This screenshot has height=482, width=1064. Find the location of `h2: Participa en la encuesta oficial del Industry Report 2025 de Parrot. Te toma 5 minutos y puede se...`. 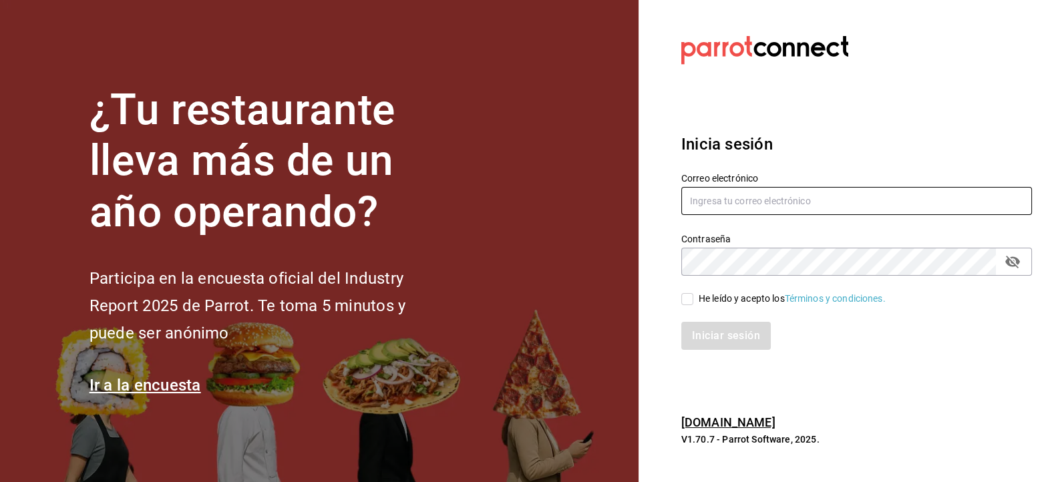

h2: Participa en la encuesta oficial del Industry Report 2025 de Parrot. Te toma 5 minutos y puede se... is located at coordinates (270, 306).